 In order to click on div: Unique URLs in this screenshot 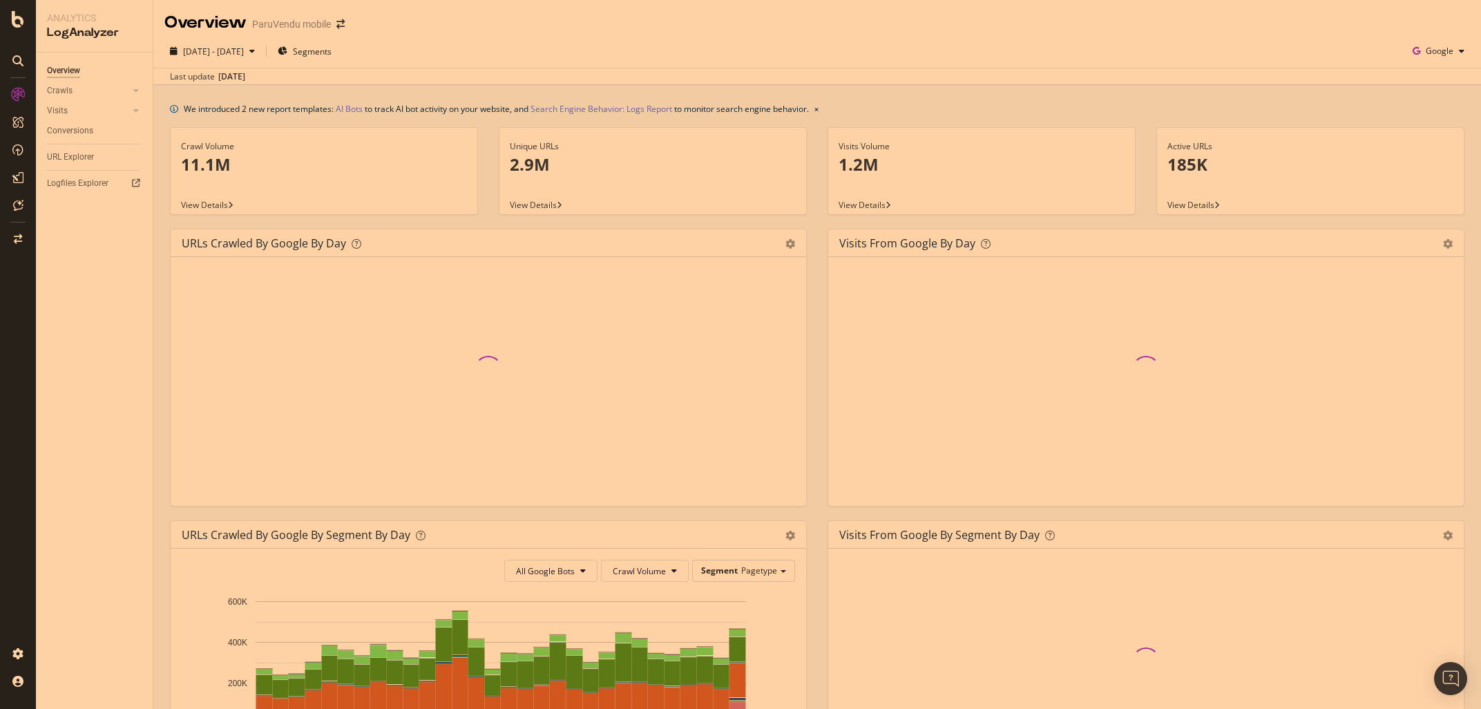, I will do `click(653, 146)`.